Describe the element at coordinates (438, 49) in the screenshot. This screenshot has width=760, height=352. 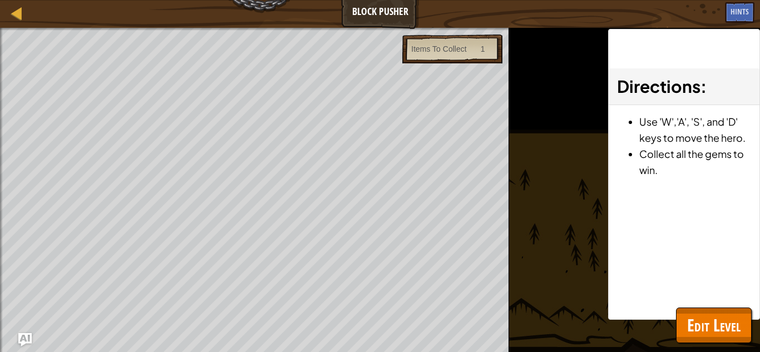
I see `div: Items To Collect` at that location.